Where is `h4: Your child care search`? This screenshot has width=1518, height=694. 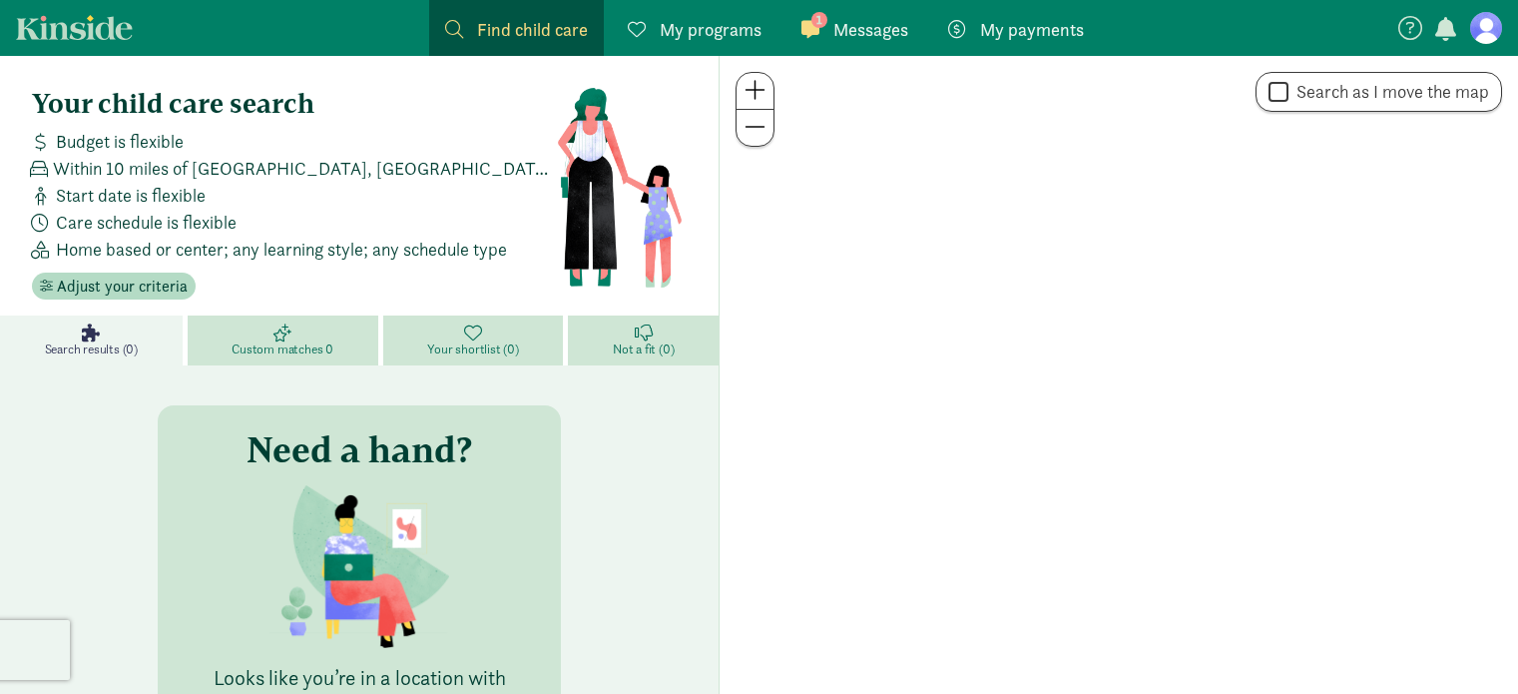 h4: Your child care search is located at coordinates (293, 104).